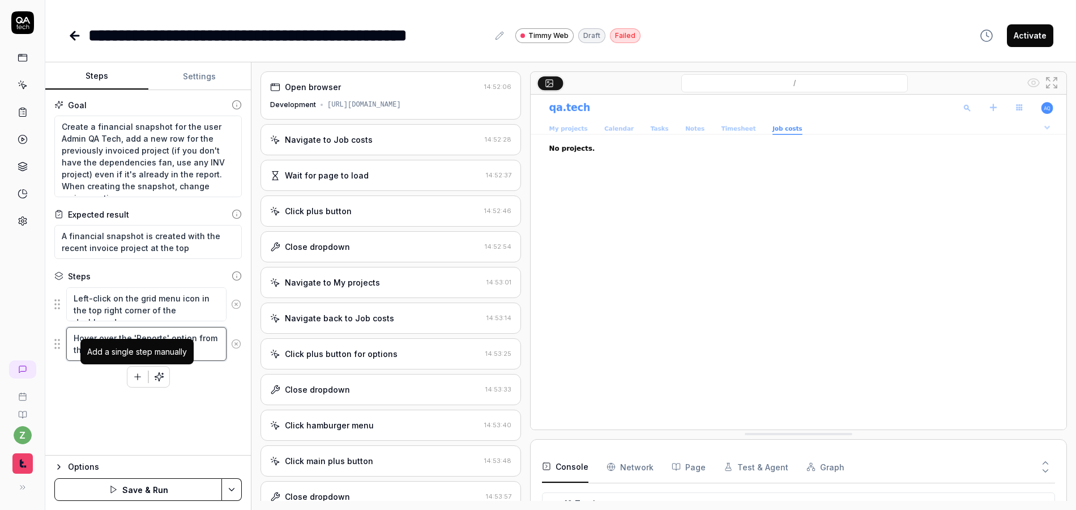  I want to click on span: Timmy Web, so click(548, 36).